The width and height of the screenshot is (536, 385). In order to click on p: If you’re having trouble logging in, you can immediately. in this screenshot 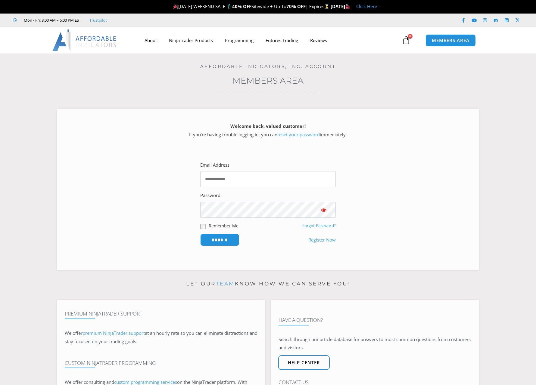, I will do `click(268, 131)`.